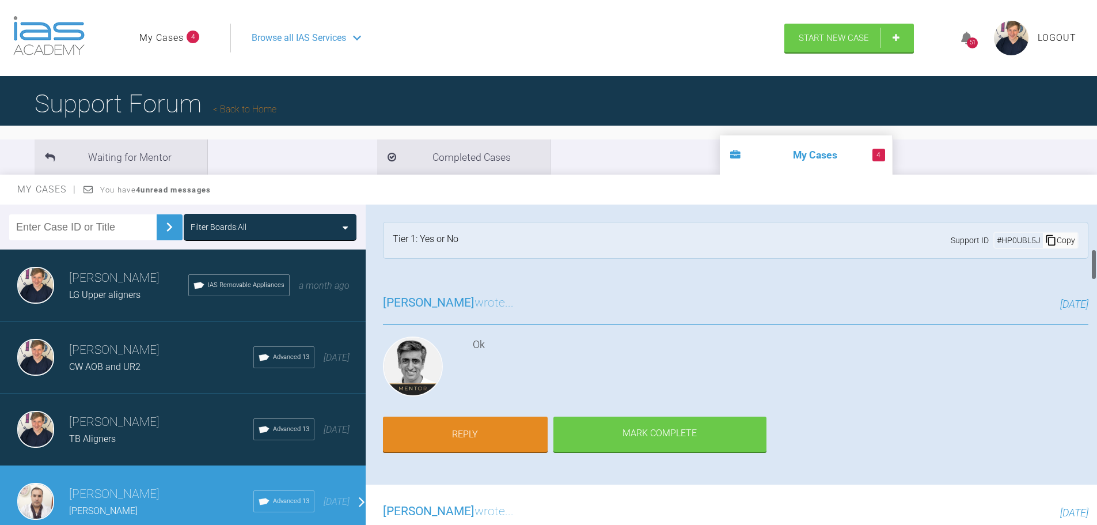 The width and height of the screenshot is (1097, 525). What do you see at coordinates (49, 36) in the screenshot?
I see `img: logo-light.3e3ef733.png` at bounding box center [49, 36].